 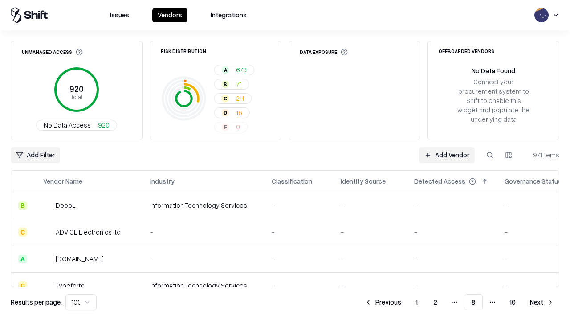 I want to click on div: Connect your procurement system to Shift to enable this widget and populate the underlying data, so click(x=494, y=101).